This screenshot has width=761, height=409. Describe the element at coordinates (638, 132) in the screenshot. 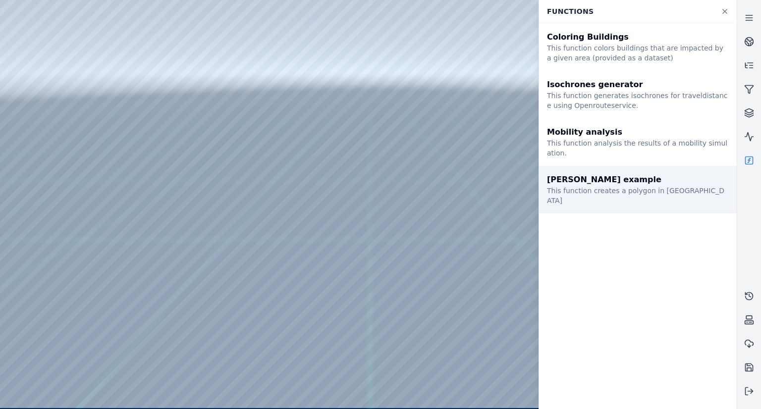

I see `div: Mobility analysis` at that location.